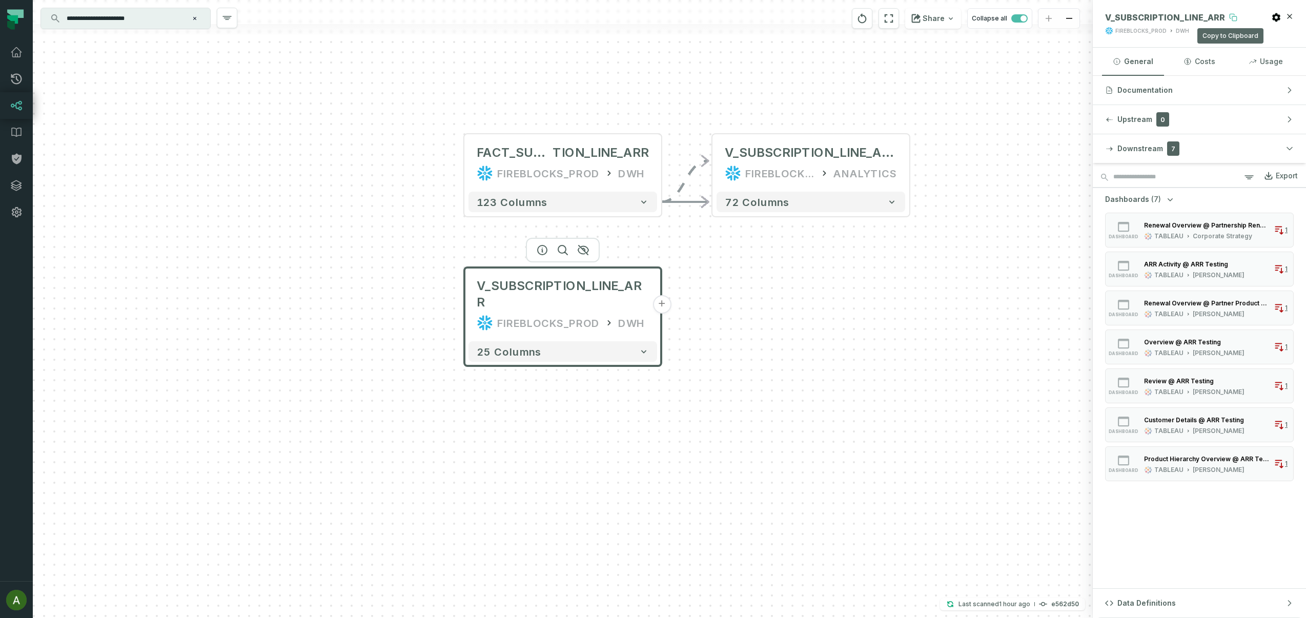 The image size is (1306, 618). Describe the element at coordinates (1223, 236) in the screenshot. I see `div: Corporate Strategy` at that location.